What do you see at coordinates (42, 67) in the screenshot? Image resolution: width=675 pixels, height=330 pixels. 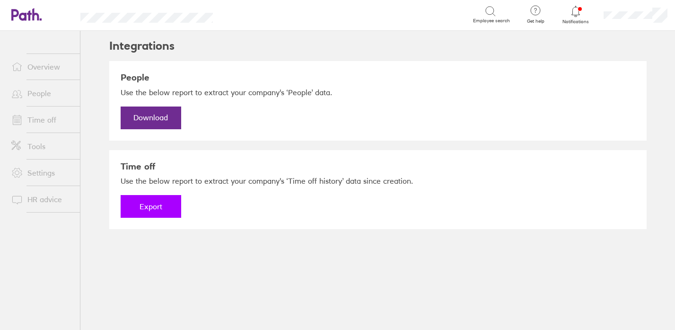 I see `a: Overview` at bounding box center [42, 67].